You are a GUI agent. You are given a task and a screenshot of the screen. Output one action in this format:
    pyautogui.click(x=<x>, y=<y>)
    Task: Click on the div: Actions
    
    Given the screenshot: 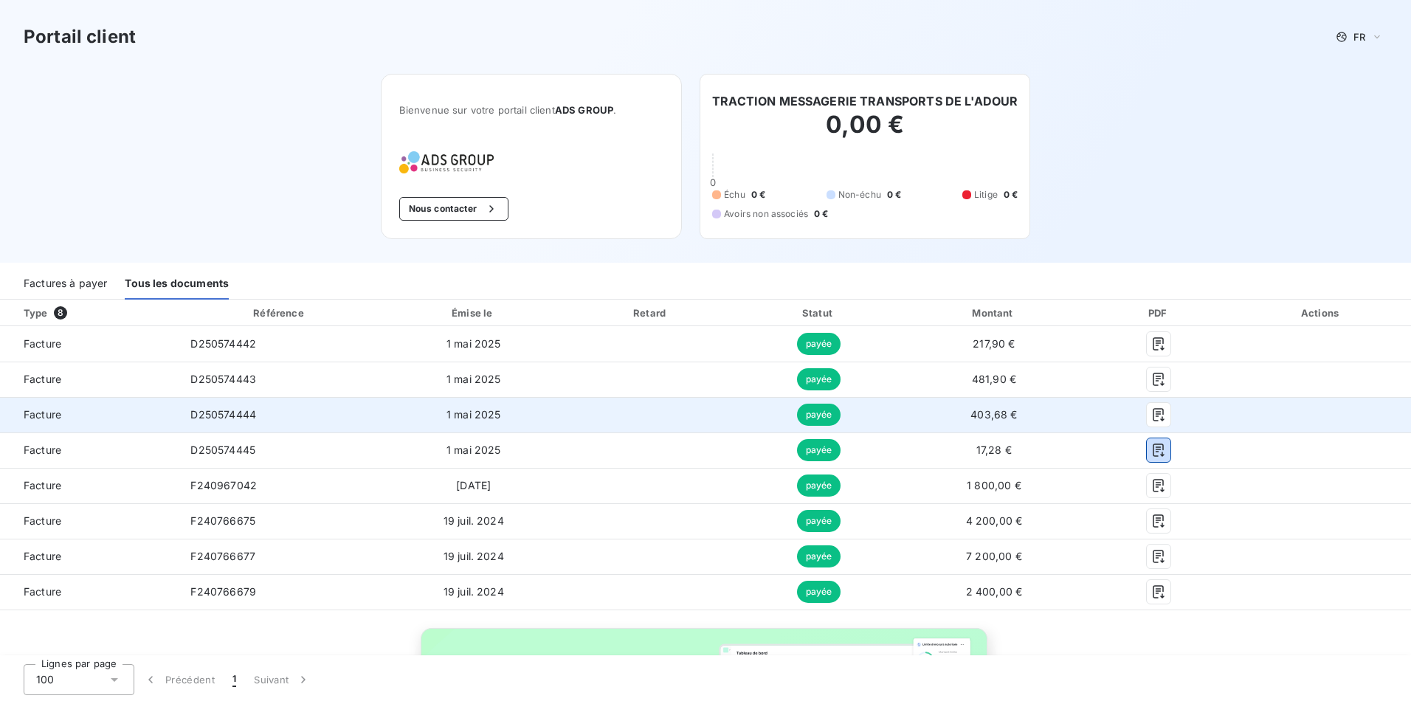 What is the action you would take?
    pyautogui.click(x=1321, y=313)
    